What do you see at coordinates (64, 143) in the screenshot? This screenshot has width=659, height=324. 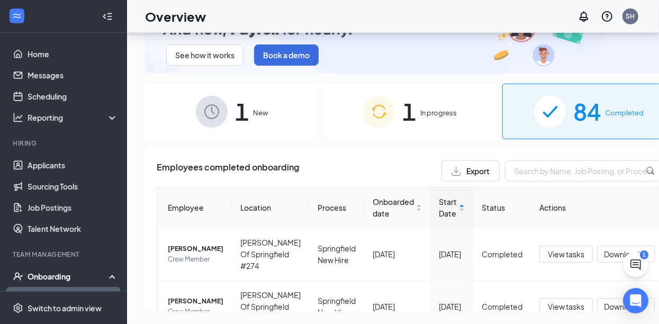 I see `div: Hiring` at bounding box center [64, 143].